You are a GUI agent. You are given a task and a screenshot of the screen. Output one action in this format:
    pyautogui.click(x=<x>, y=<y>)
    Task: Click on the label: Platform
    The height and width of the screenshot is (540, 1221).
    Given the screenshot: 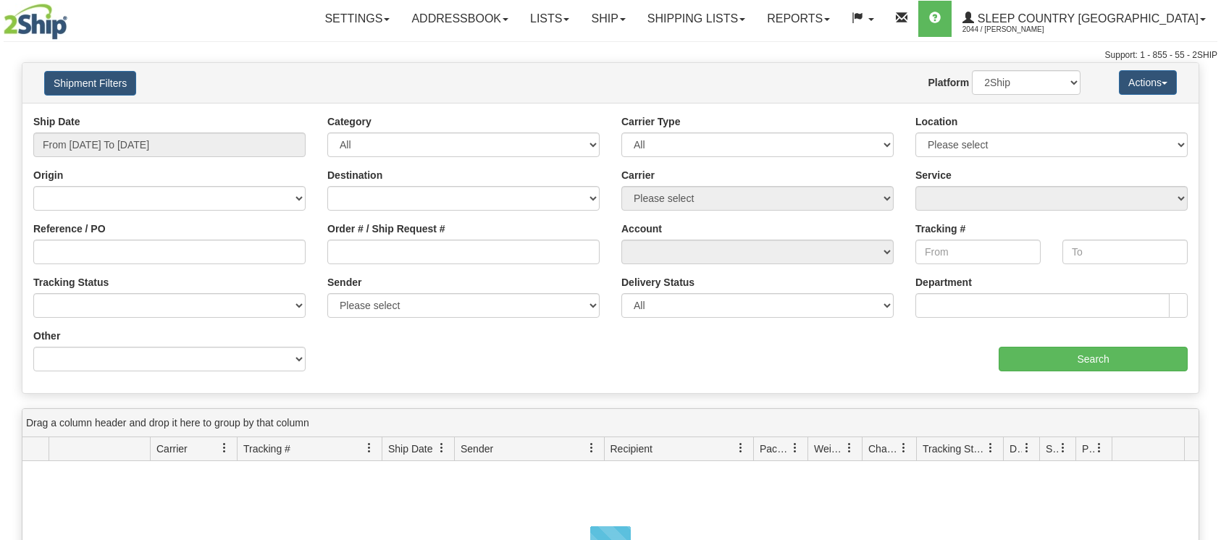 What is the action you would take?
    pyautogui.click(x=948, y=83)
    